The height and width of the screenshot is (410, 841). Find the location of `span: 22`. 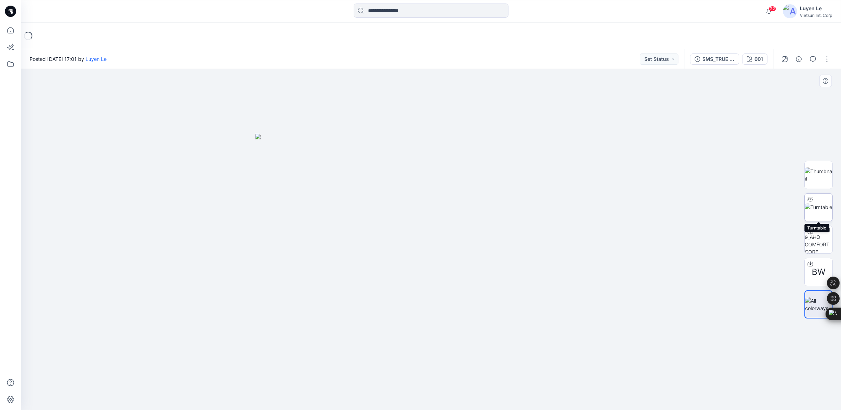

span: 22 is located at coordinates (772, 9).